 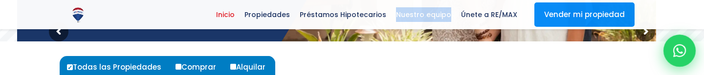 I want to click on input: Todas las Propiedades, so click(x=70, y=67).